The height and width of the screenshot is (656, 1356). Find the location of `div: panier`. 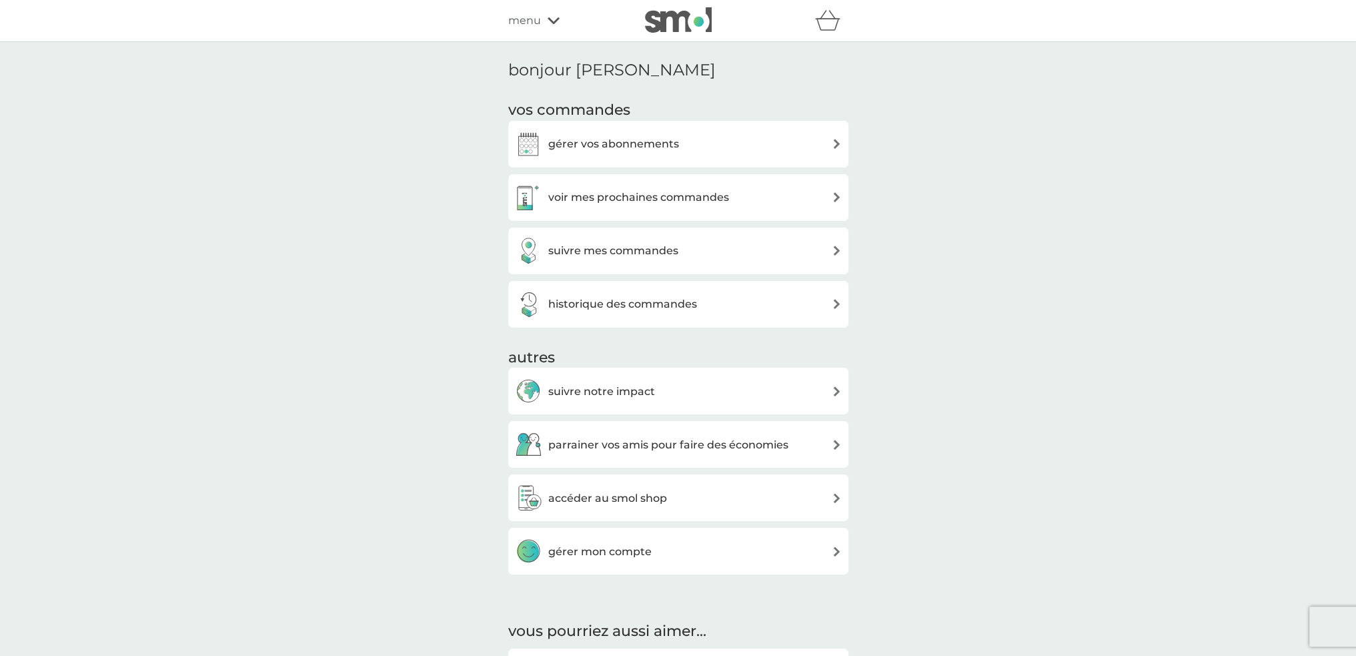

div: panier is located at coordinates (832, 21).